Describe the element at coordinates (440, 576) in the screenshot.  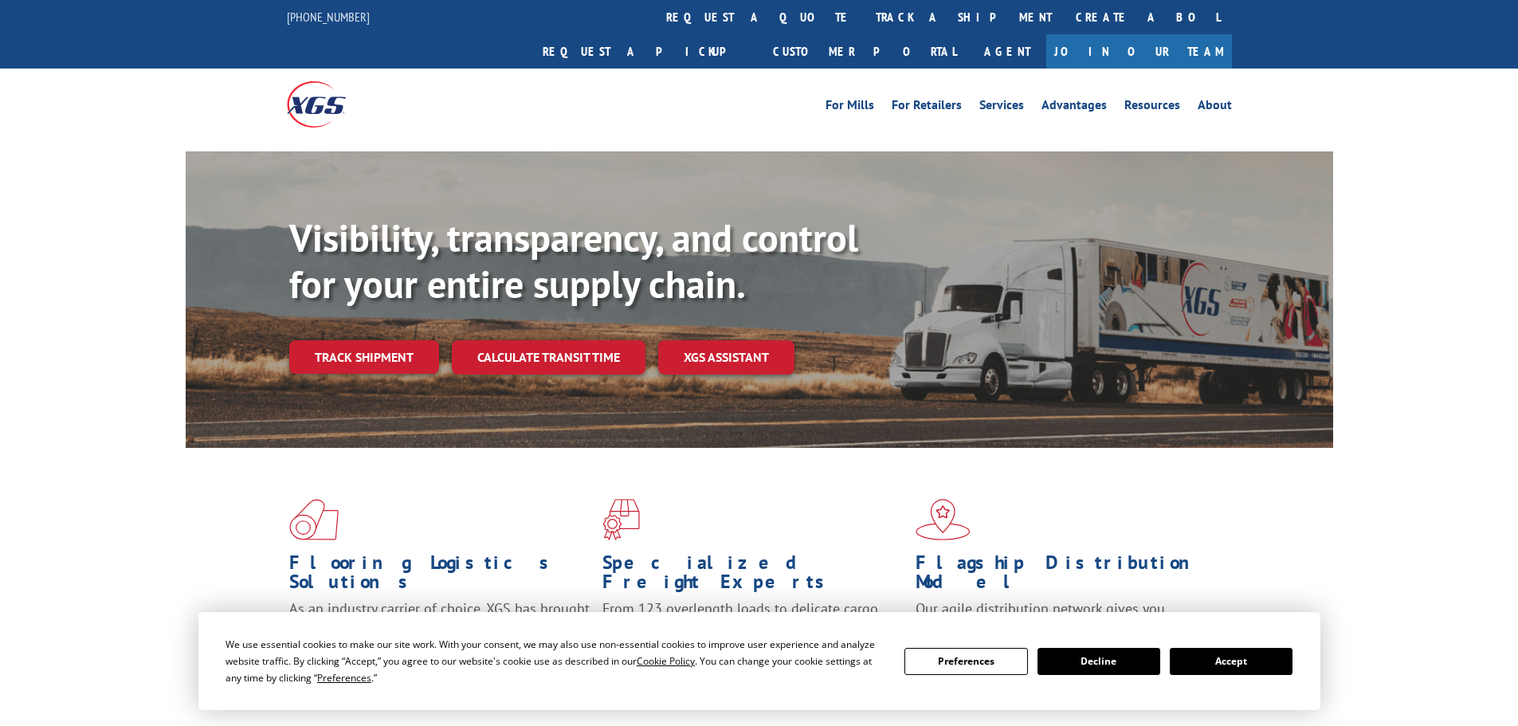
I see `h1: Flooring Logistics Solutions` at that location.